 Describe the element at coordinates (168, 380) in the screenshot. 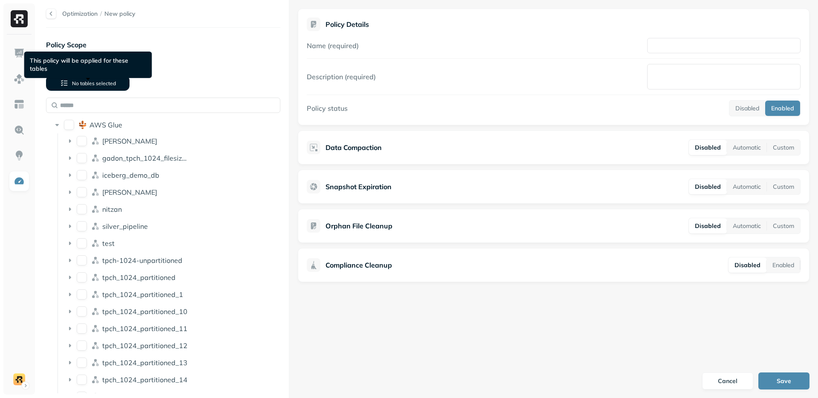

I see `div: tpch_1024_partitioned_14tpch_1024_partitioned_14` at that location.